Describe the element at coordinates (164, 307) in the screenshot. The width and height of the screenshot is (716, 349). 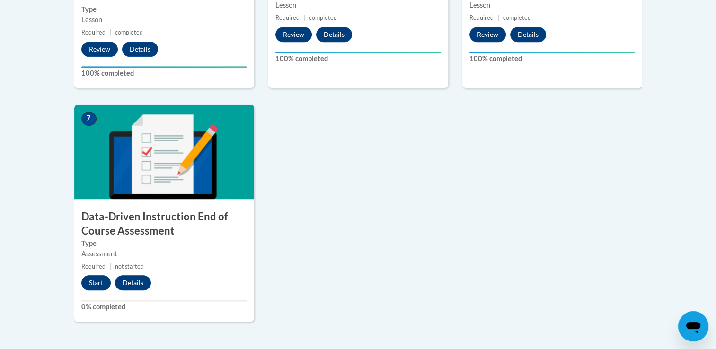
I see `label: 0% completed` at that location.